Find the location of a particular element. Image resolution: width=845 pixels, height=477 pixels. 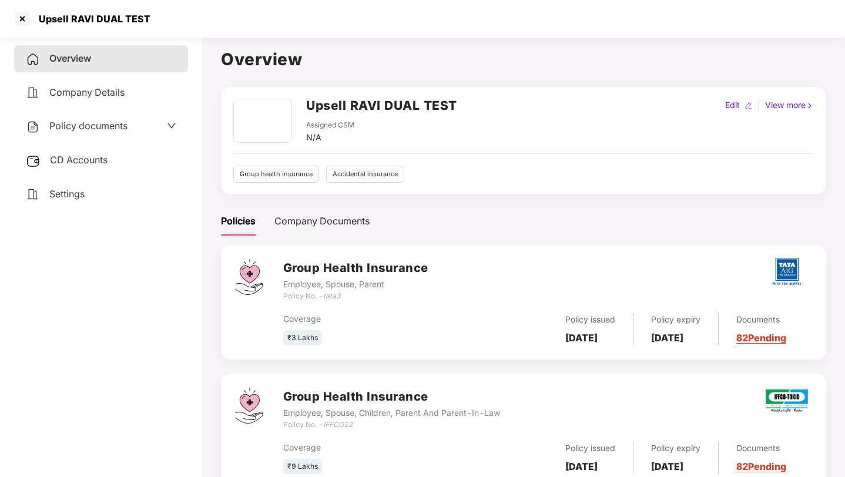

span: down is located at coordinates (172, 126).